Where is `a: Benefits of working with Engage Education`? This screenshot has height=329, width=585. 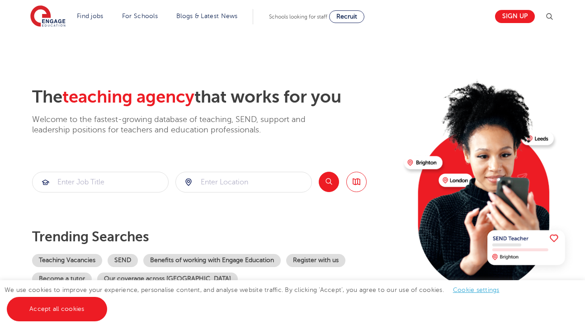
a: Benefits of working with Engage Education is located at coordinates (212, 260).